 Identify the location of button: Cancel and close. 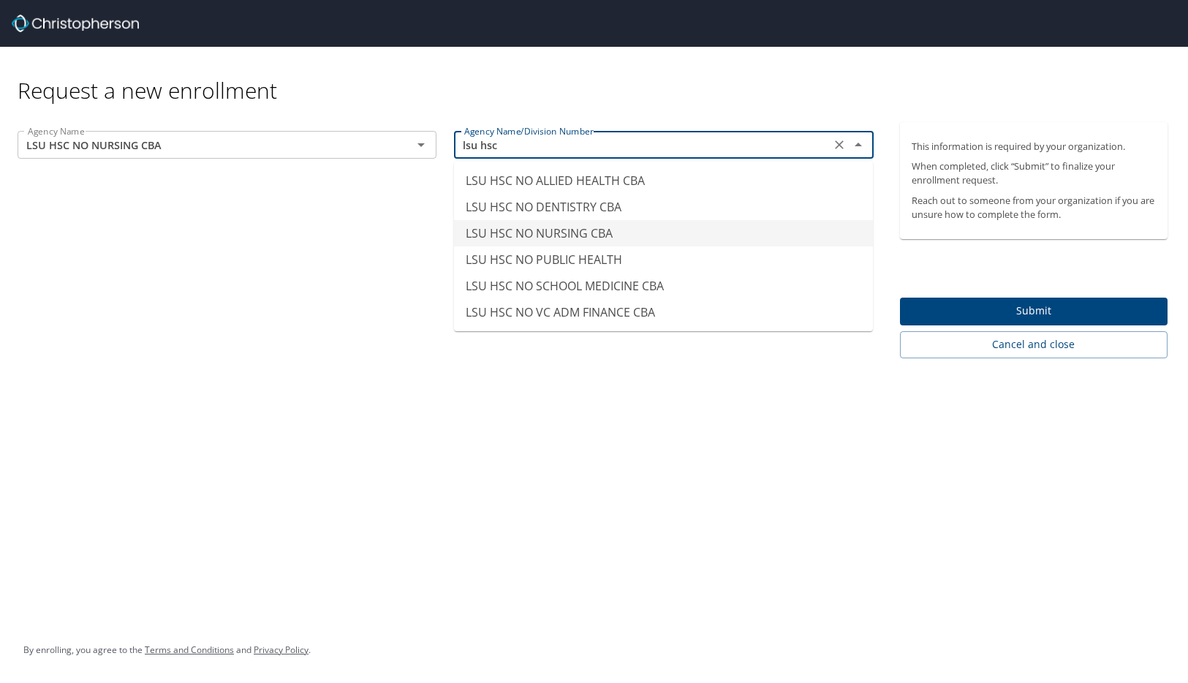
(1034, 344).